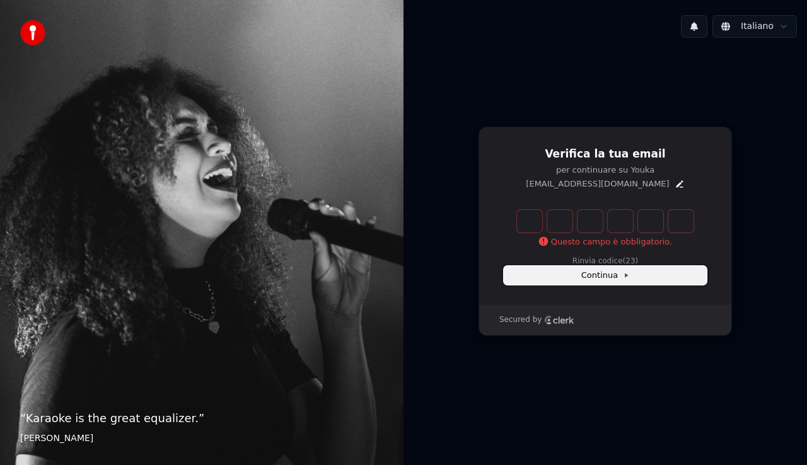  I want to click on button: Edit, so click(680, 184).